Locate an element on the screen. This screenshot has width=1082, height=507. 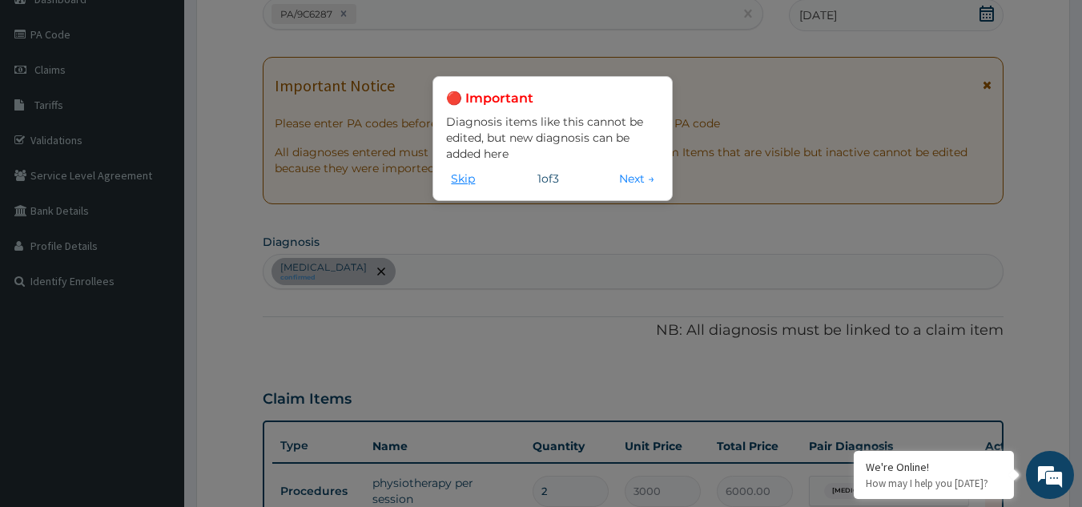
button: Next → is located at coordinates (637, 179).